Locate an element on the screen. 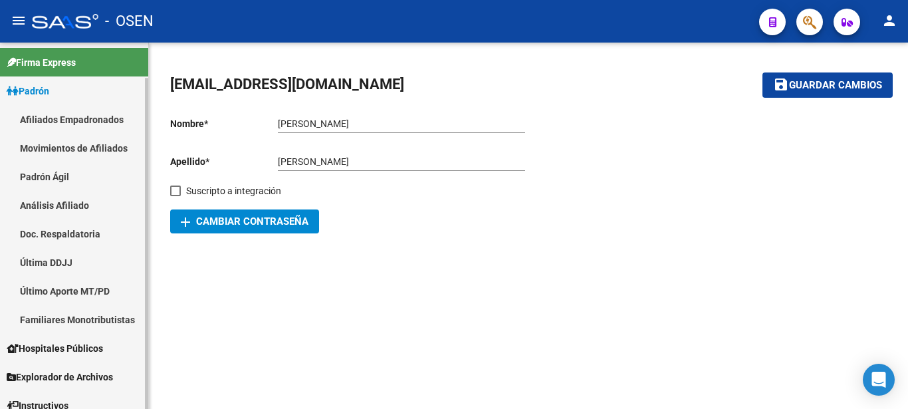 The width and height of the screenshot is (908, 409). mat-icon: add is located at coordinates (185, 222).